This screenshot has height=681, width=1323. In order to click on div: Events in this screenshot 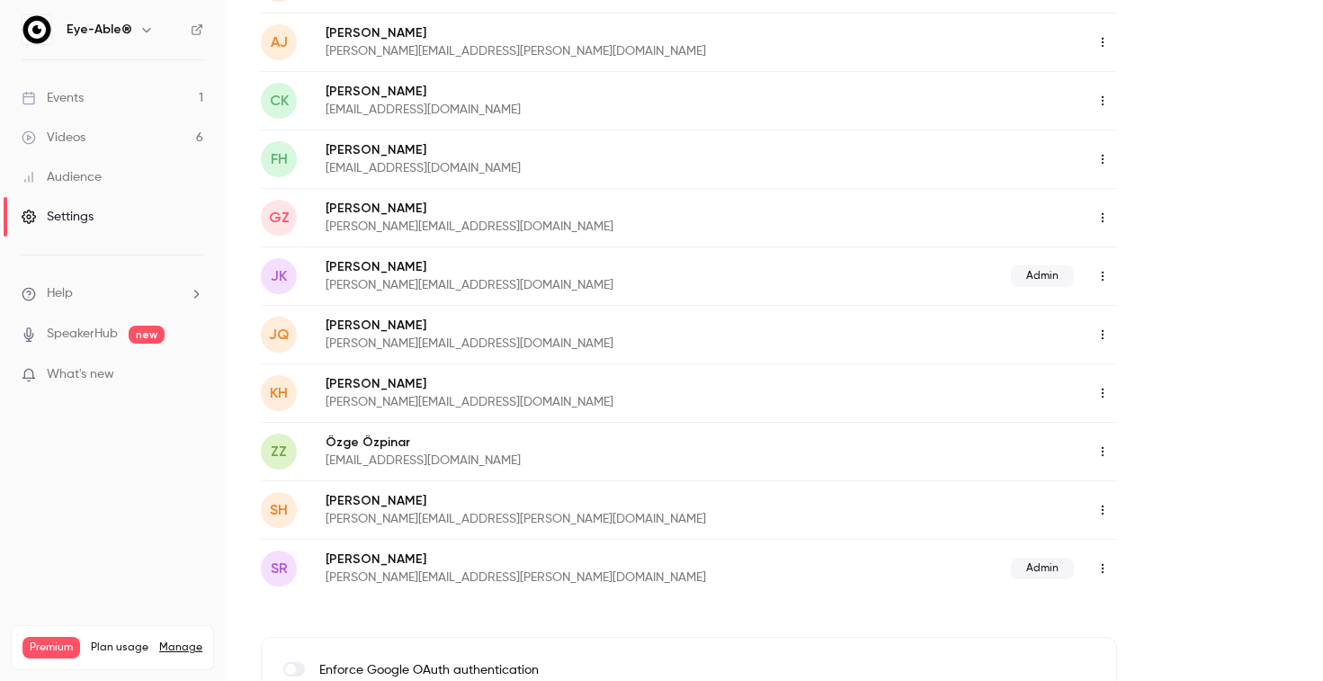, I will do `click(52, 98)`.